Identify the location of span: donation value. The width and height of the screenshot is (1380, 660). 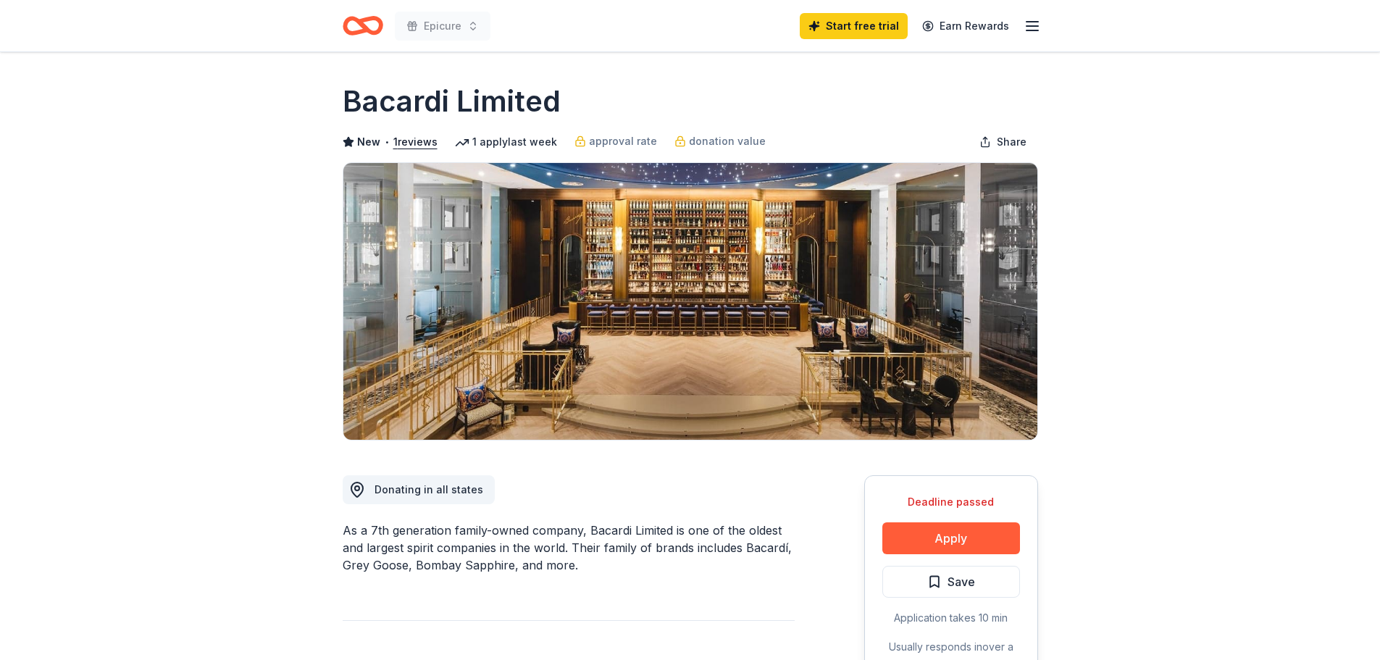
(727, 141).